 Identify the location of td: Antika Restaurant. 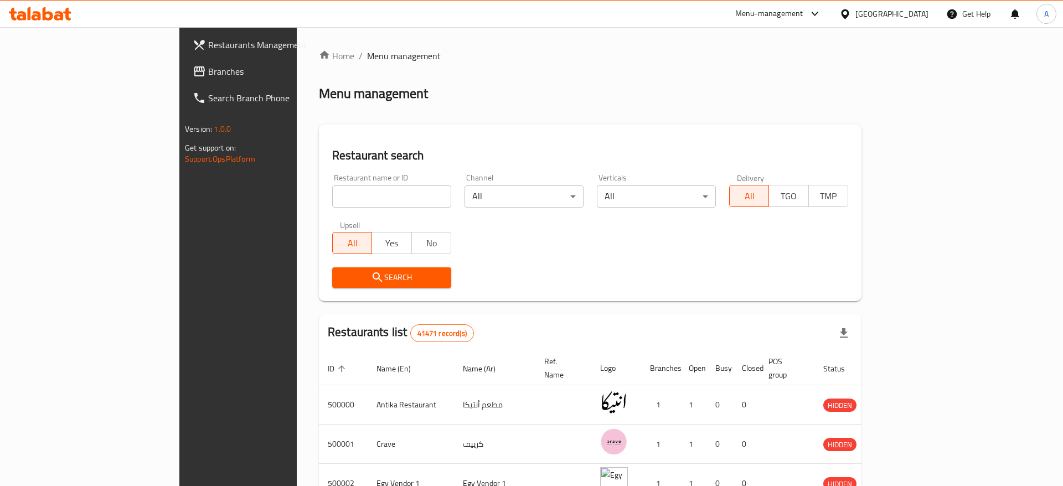
(411, 405).